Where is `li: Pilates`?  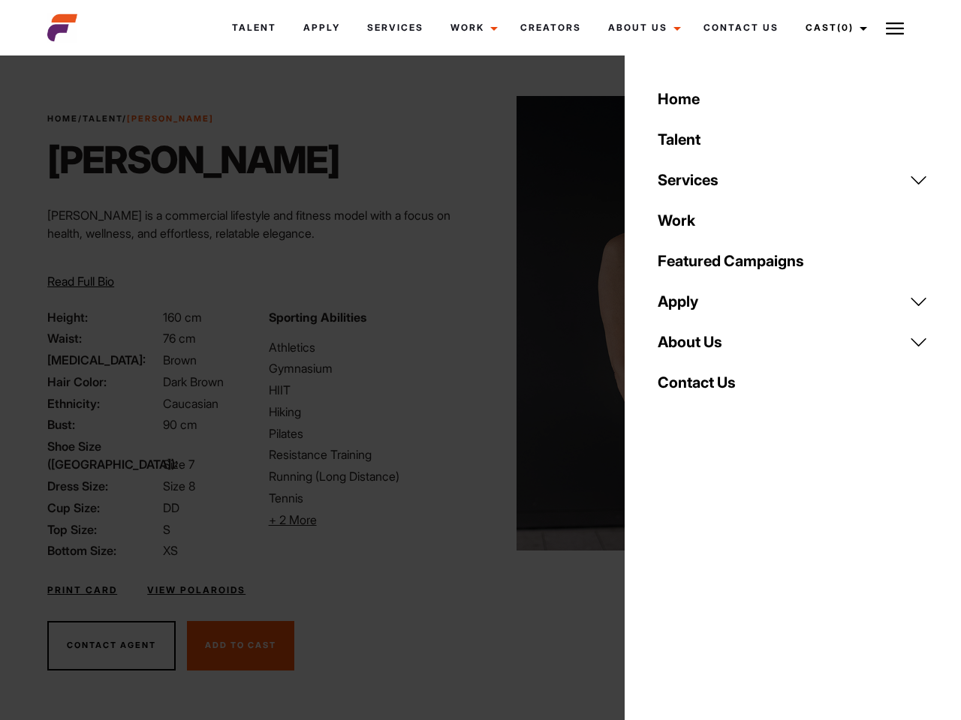
li: Pilates is located at coordinates (370, 434).